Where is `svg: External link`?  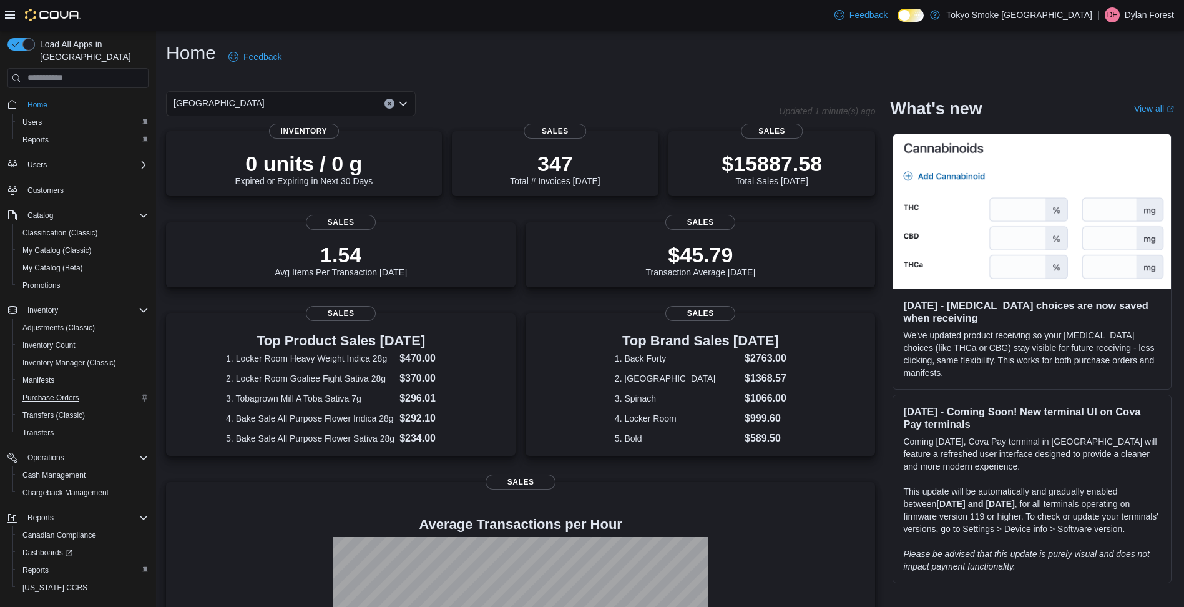 svg: External link is located at coordinates (1170, 109).